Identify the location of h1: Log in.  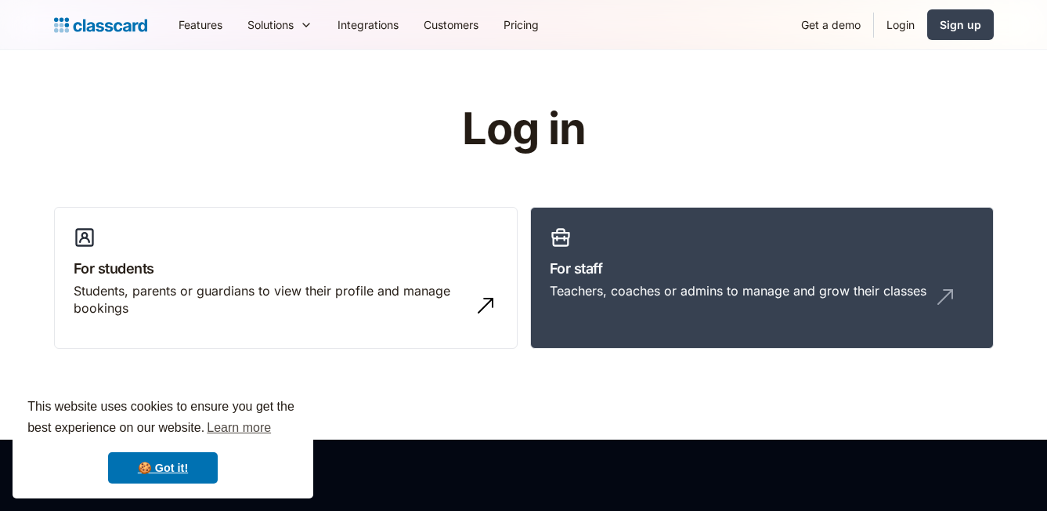
(523, 129).